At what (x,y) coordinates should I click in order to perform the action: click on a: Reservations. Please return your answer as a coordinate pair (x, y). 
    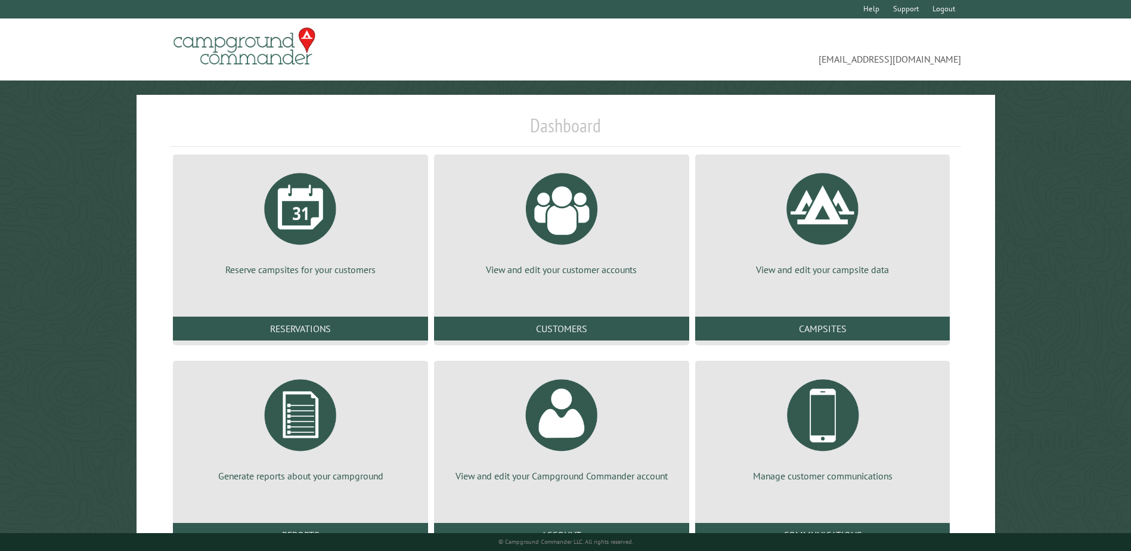
    Looking at the image, I should click on (300, 328).